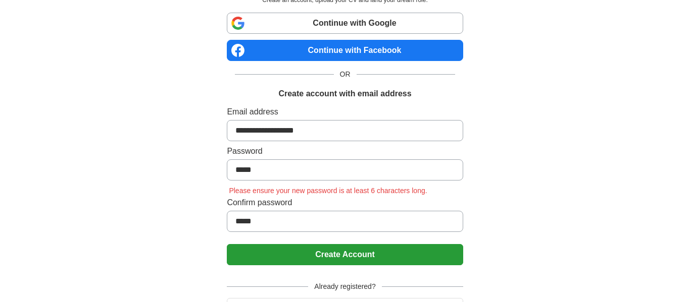  What do you see at coordinates (344, 151) in the screenshot?
I see `label: Password` at bounding box center [344, 151].